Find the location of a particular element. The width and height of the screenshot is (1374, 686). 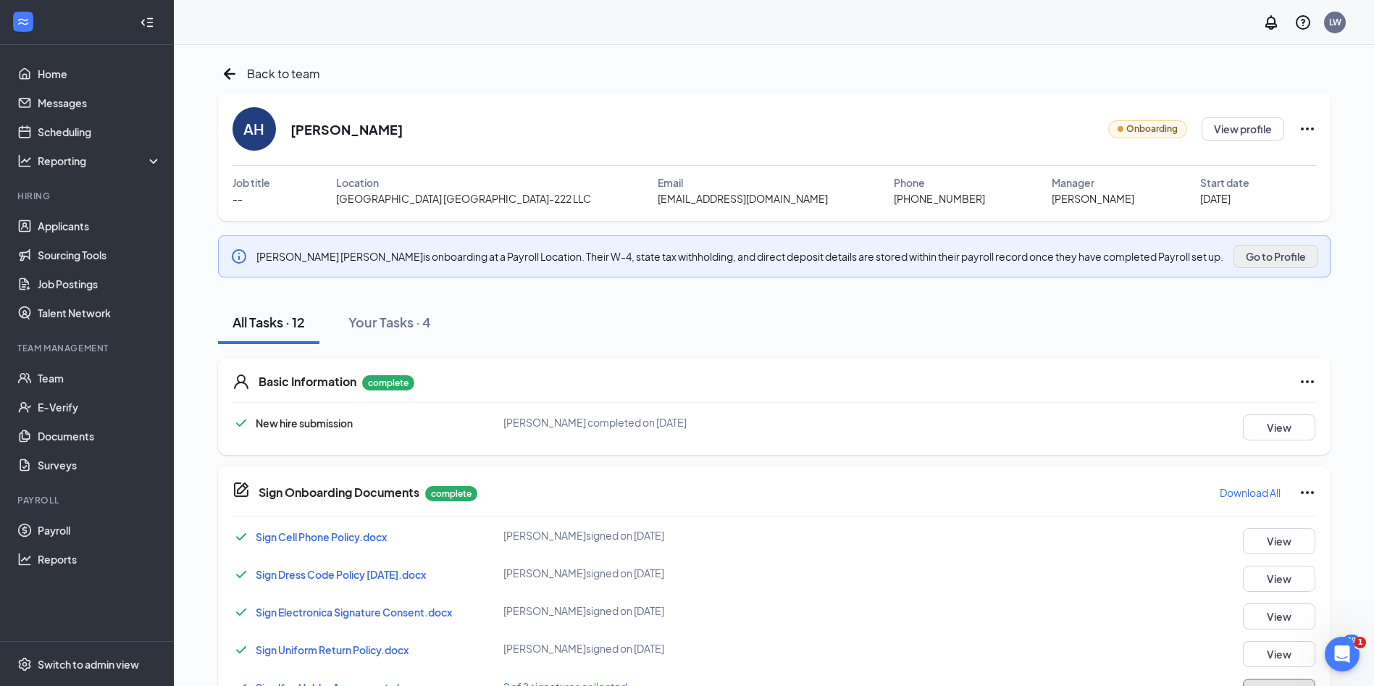

span: Location is located at coordinates (357, 183).